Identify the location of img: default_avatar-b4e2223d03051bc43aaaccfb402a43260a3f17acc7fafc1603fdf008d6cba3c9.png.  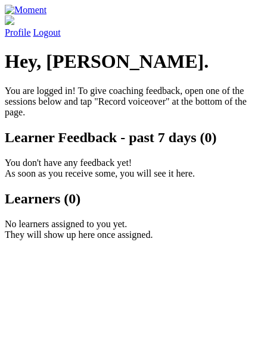
(10, 20).